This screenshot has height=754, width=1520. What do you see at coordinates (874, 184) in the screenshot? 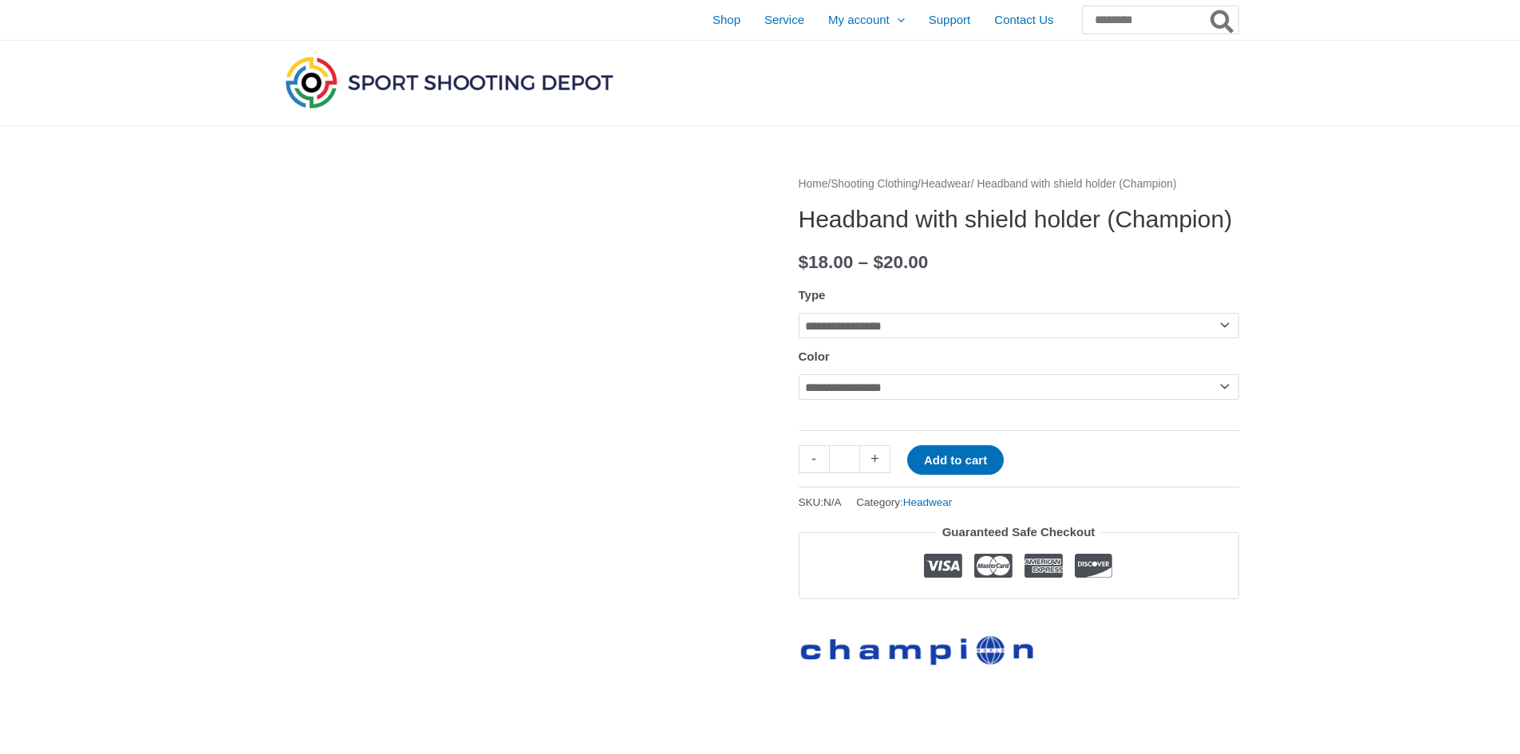
I see `a: Shooting Clothing` at bounding box center [874, 184].